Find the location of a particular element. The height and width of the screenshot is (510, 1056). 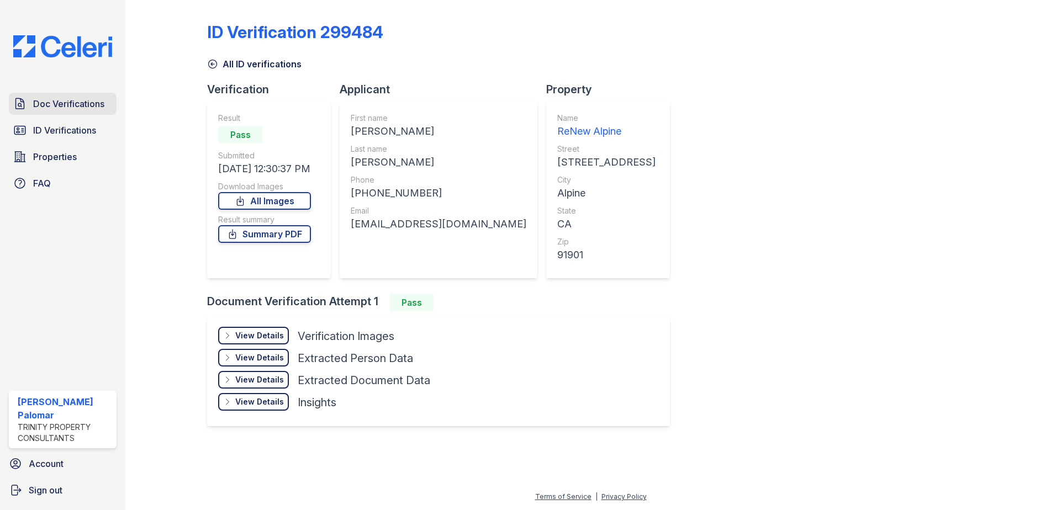

div: Verification Images is located at coordinates (346, 336).